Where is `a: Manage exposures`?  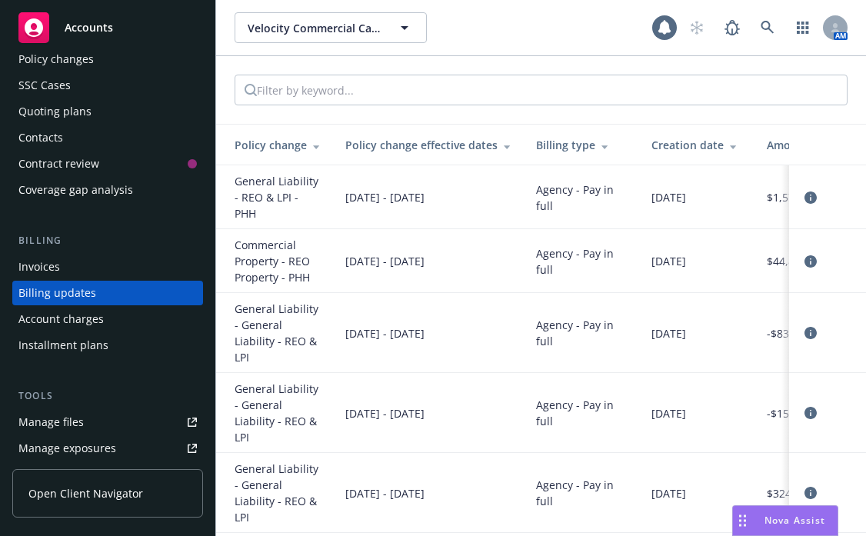 a: Manage exposures is located at coordinates (108, 448).